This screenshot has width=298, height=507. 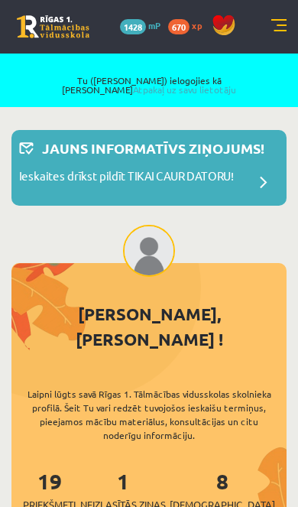 What do you see at coordinates (153, 148) in the screenshot?
I see `p: Jauns informatīvs ziņojums!` at bounding box center [153, 148].